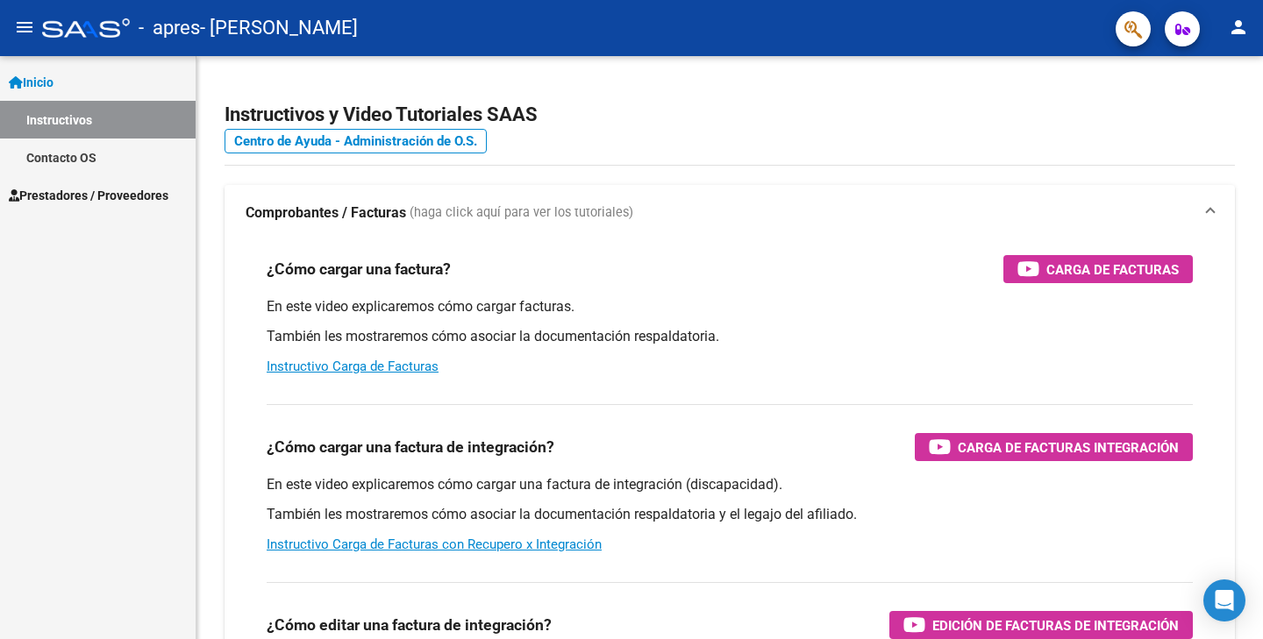  I want to click on a: Centro de Ayuda - Administración de O.S., so click(355, 141).